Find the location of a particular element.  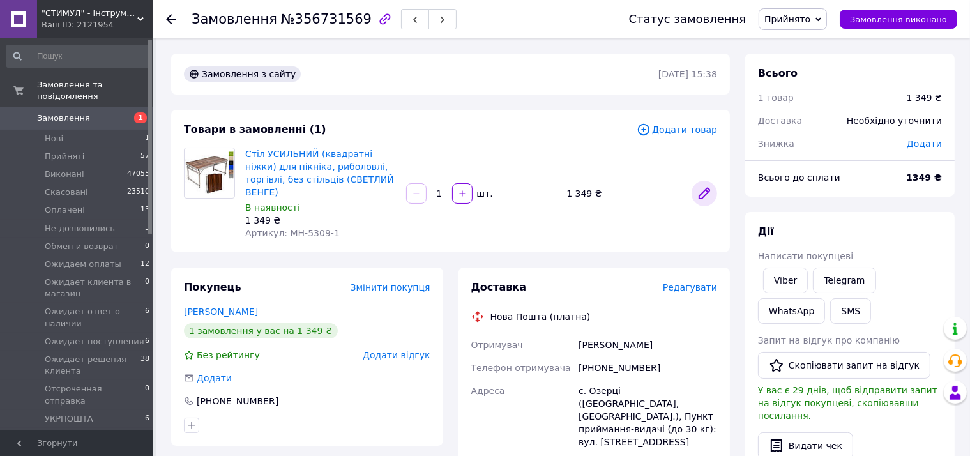

img: Стіл УСИЛЬНИЙ (квадратні ніжки) для пікніка, риболовлі, торгівлі, без стільців (СВЕТЛИЙ ВЕНГЕ) is located at coordinates (210, 172).